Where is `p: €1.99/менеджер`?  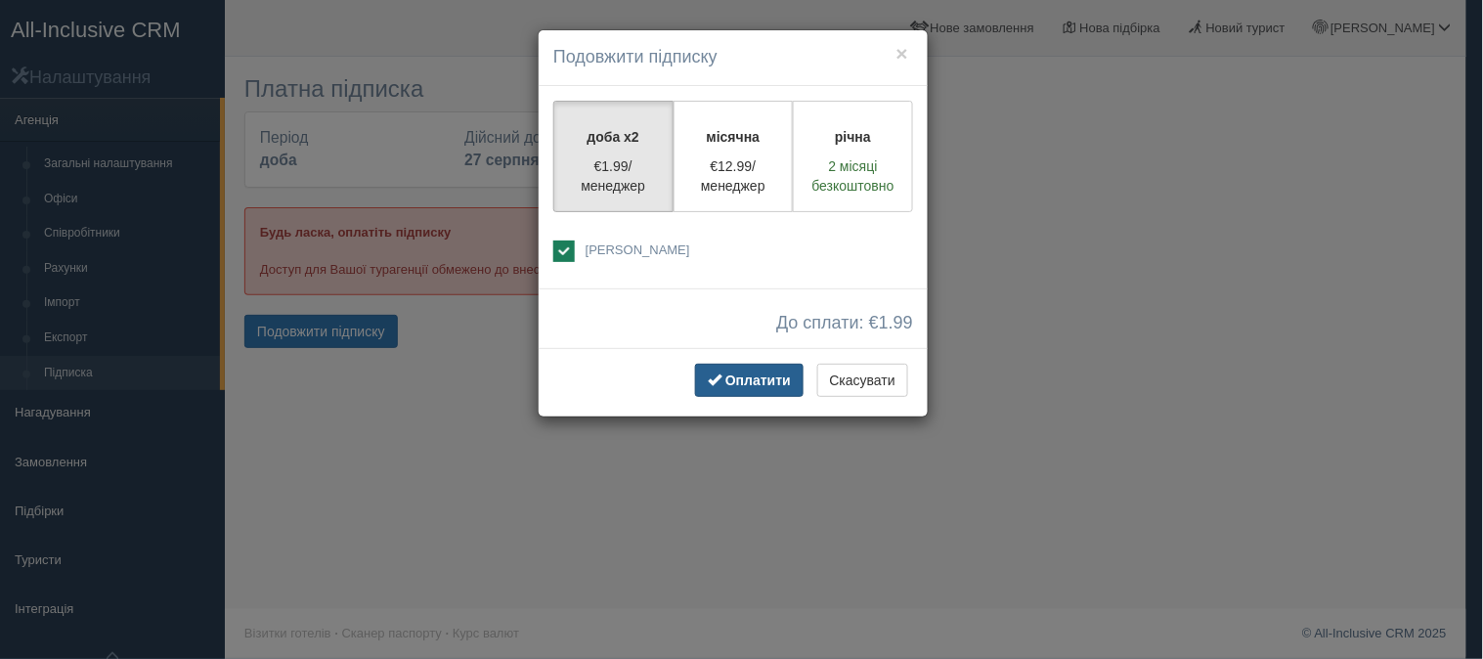 p: €1.99/менеджер is located at coordinates (613, 176).